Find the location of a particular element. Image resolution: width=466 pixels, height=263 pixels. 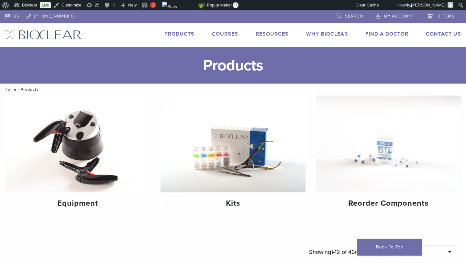

h4: Kits is located at coordinates (233, 203).